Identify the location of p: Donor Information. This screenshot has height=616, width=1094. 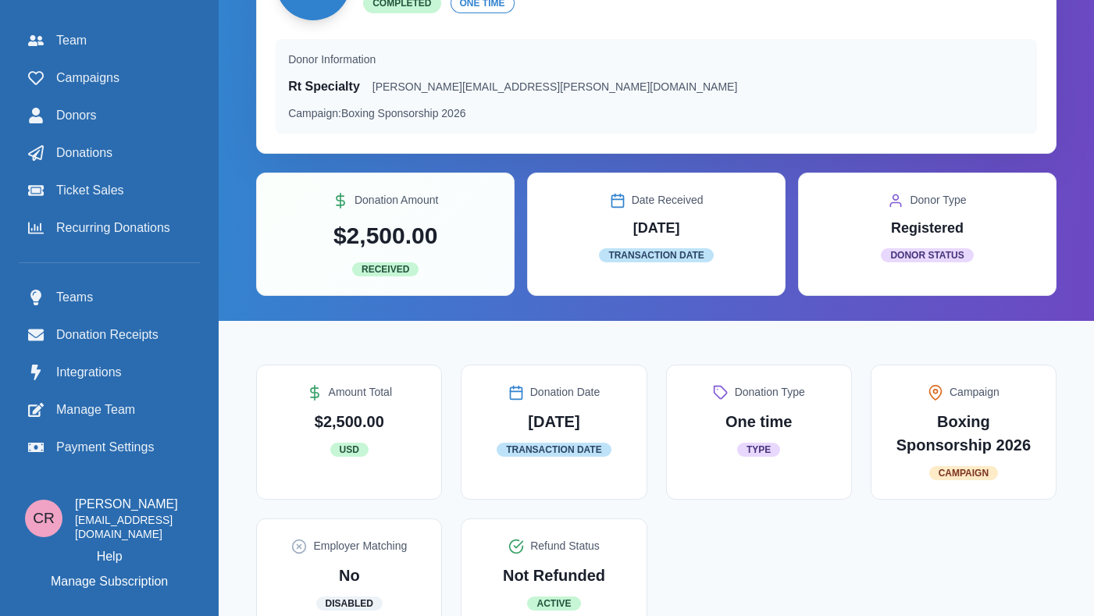
(332, 59).